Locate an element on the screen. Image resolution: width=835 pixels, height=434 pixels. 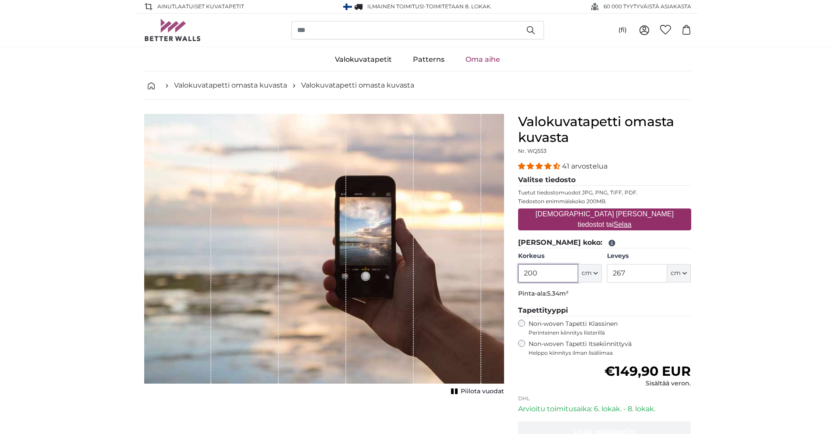
label: Leveys is located at coordinates (649, 256).